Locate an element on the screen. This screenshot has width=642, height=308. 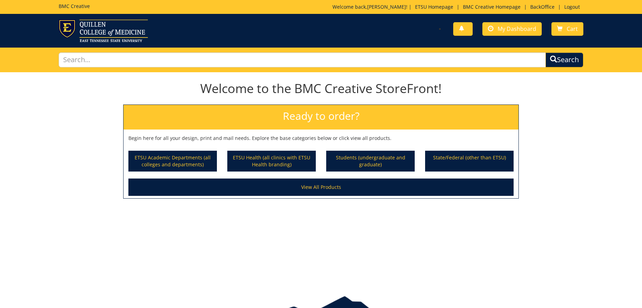
p: ETSU Academic Departments (all colleges and departments) is located at coordinates (172, 161).